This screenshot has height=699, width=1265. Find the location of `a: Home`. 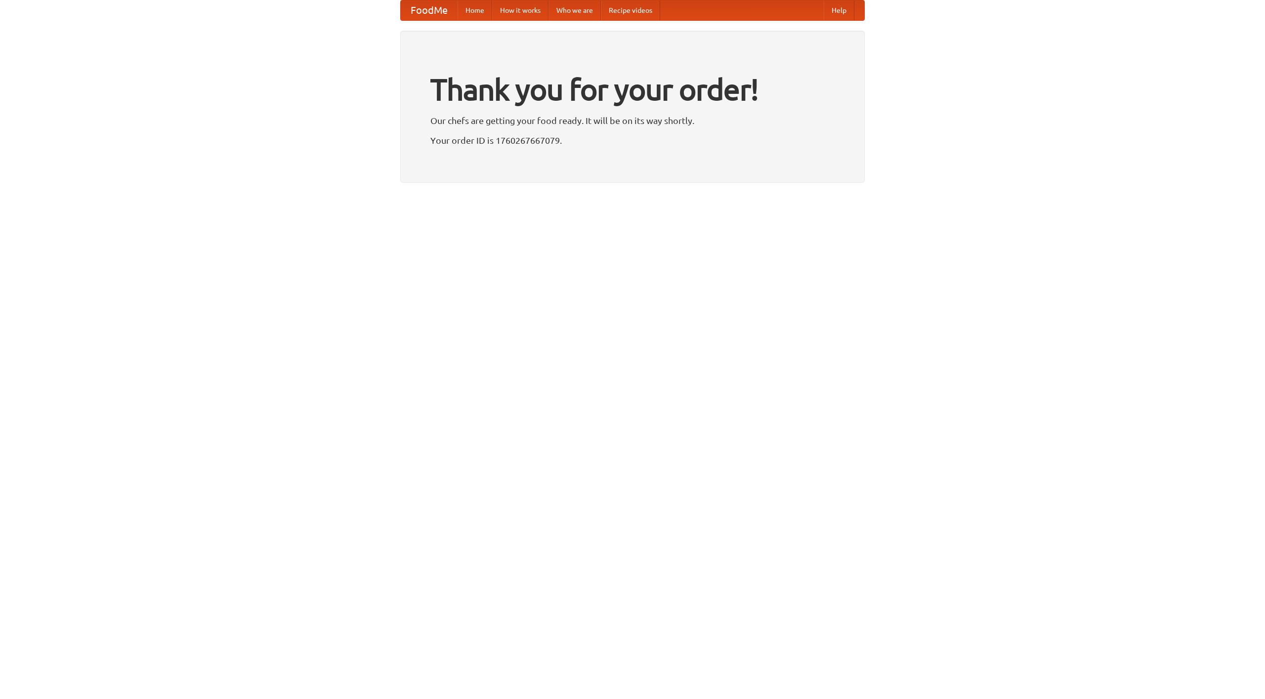

a: Home is located at coordinates (475, 10).